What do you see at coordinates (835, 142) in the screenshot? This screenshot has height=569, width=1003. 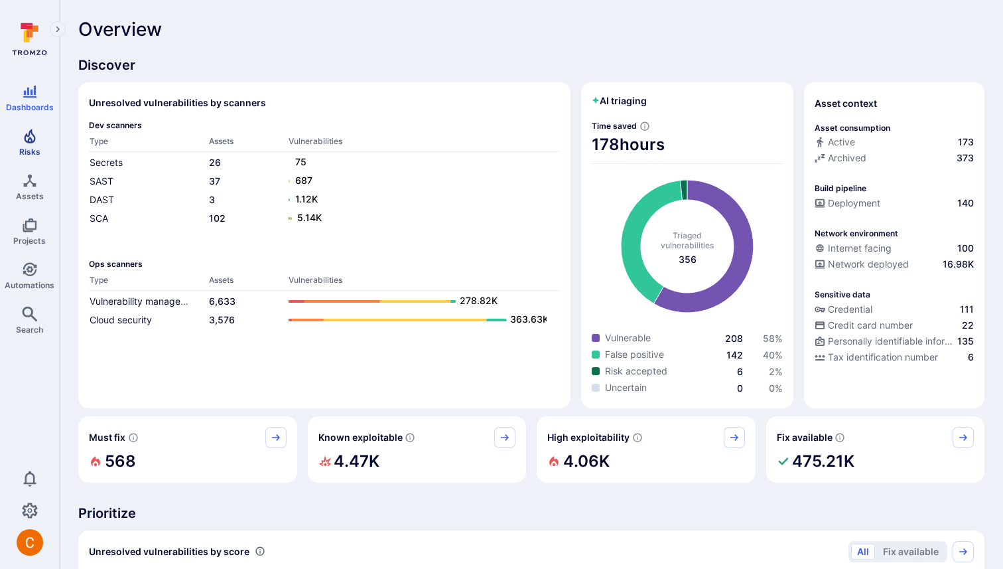 I see `div: Active` at bounding box center [835, 142].